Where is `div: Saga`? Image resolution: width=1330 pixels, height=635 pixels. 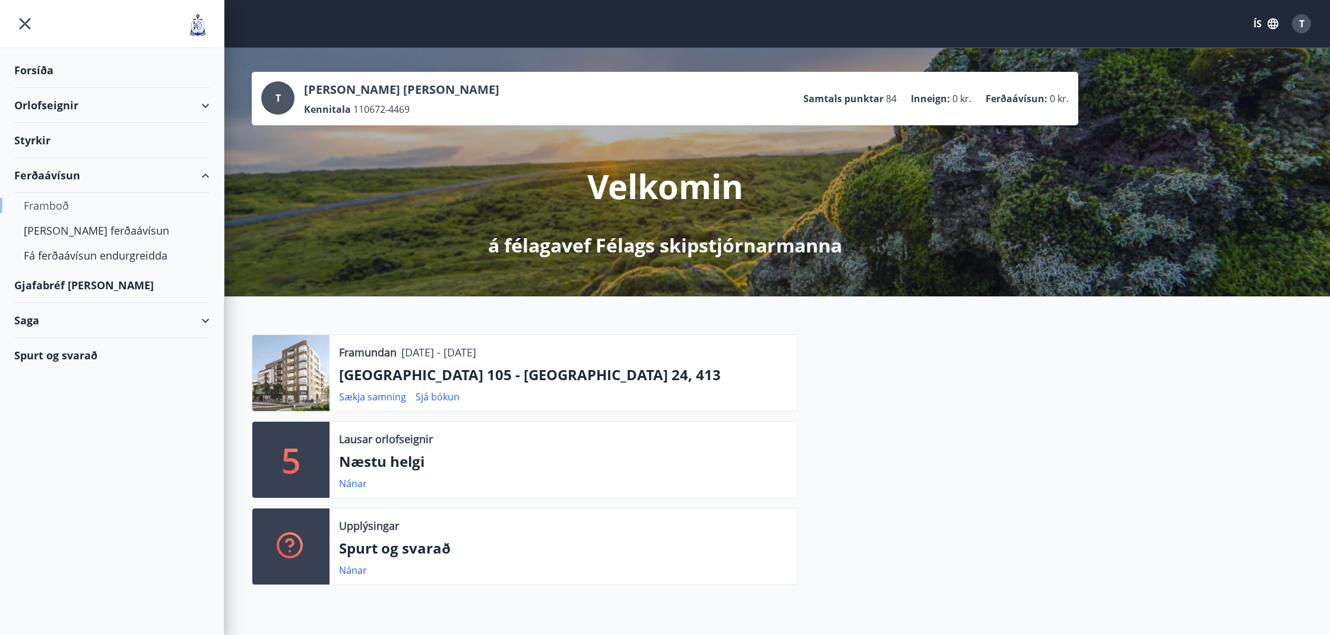
div: Saga is located at coordinates (112, 320).